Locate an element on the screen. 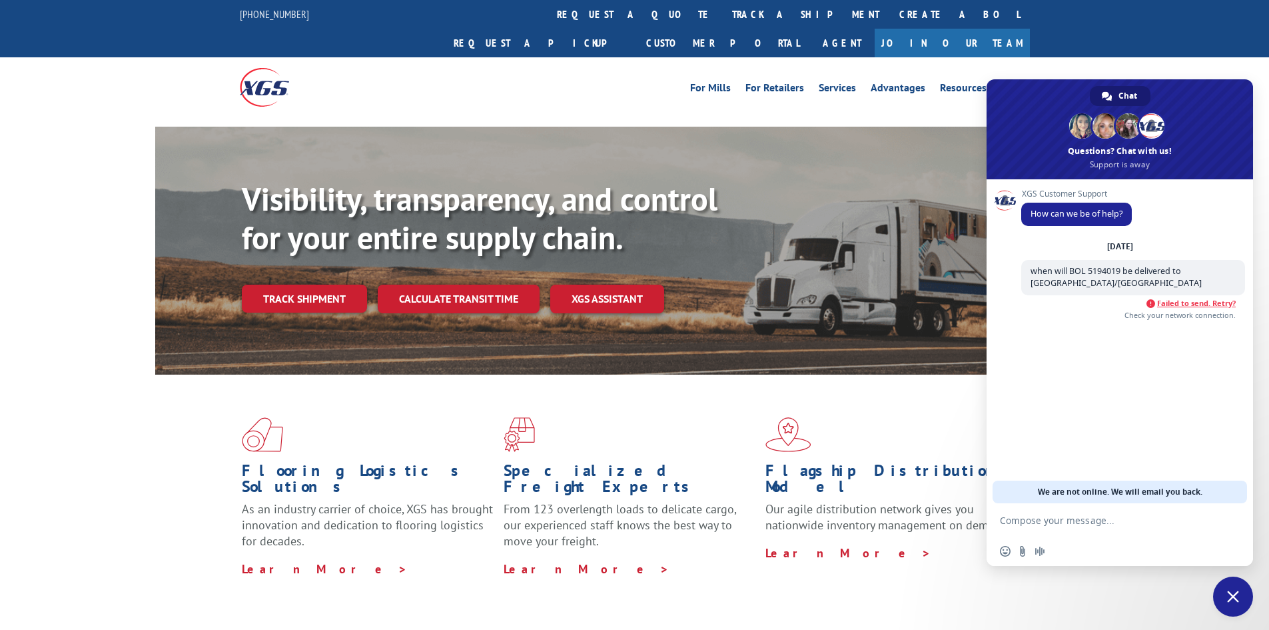 Image resolution: width=1269 pixels, height=630 pixels. span: Send a file is located at coordinates (1023, 551).